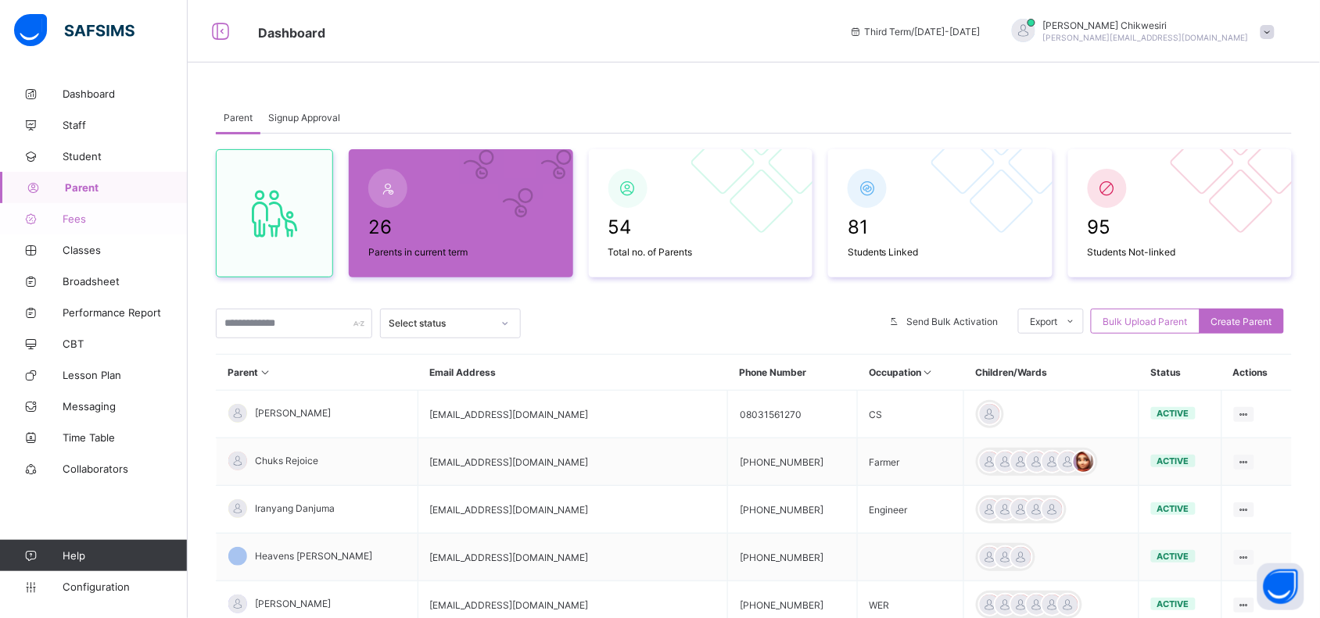  I want to click on img: safsims, so click(74, 30).